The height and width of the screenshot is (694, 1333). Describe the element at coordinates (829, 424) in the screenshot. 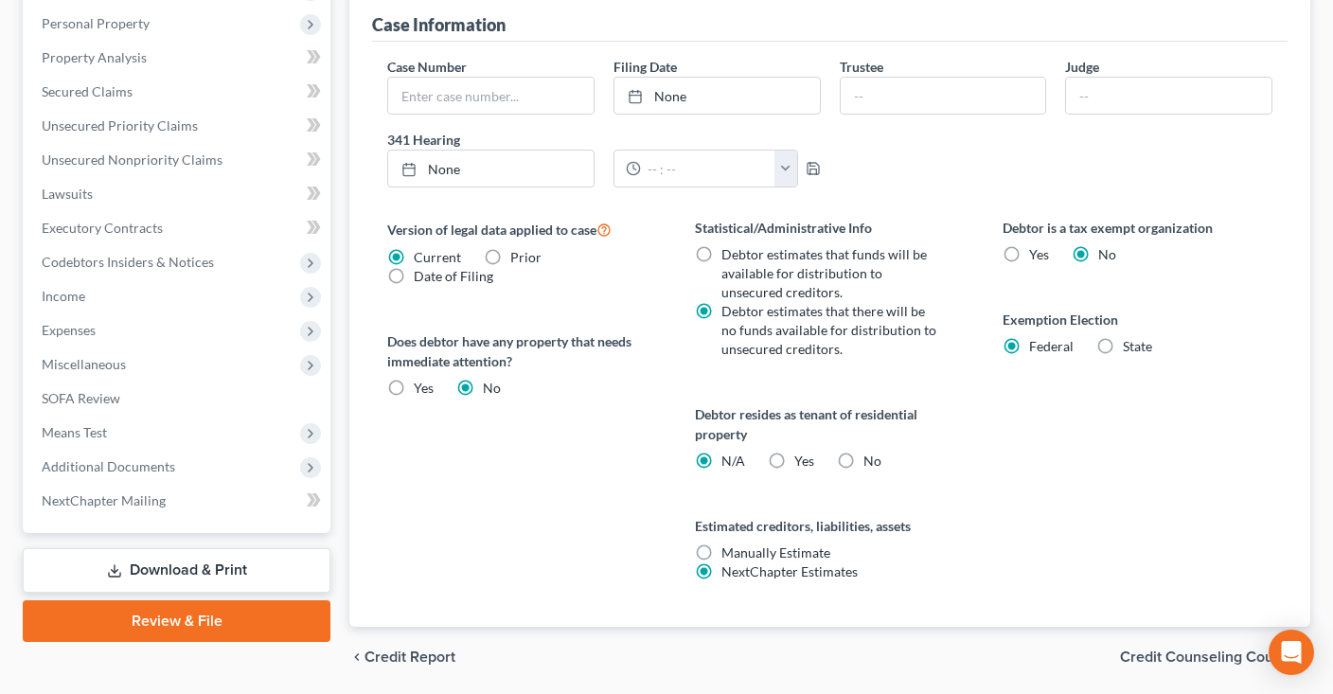

I see `label: Debtor resides as tenant of residential property` at that location.